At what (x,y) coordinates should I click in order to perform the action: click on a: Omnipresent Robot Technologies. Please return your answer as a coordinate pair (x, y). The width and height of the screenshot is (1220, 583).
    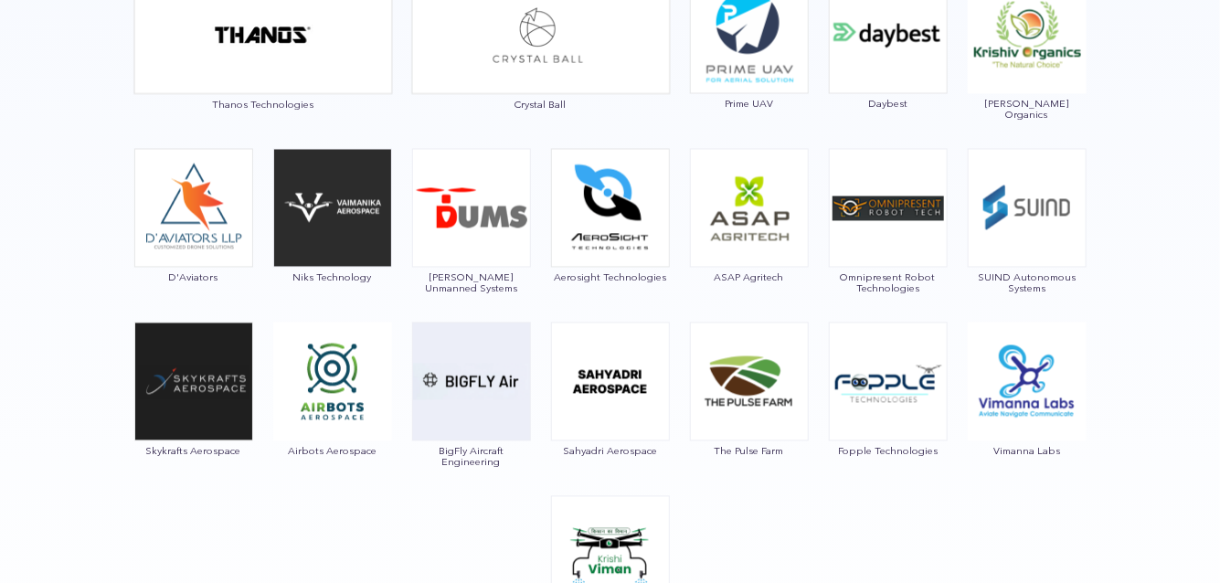
    Looking at the image, I should click on (888, 247).